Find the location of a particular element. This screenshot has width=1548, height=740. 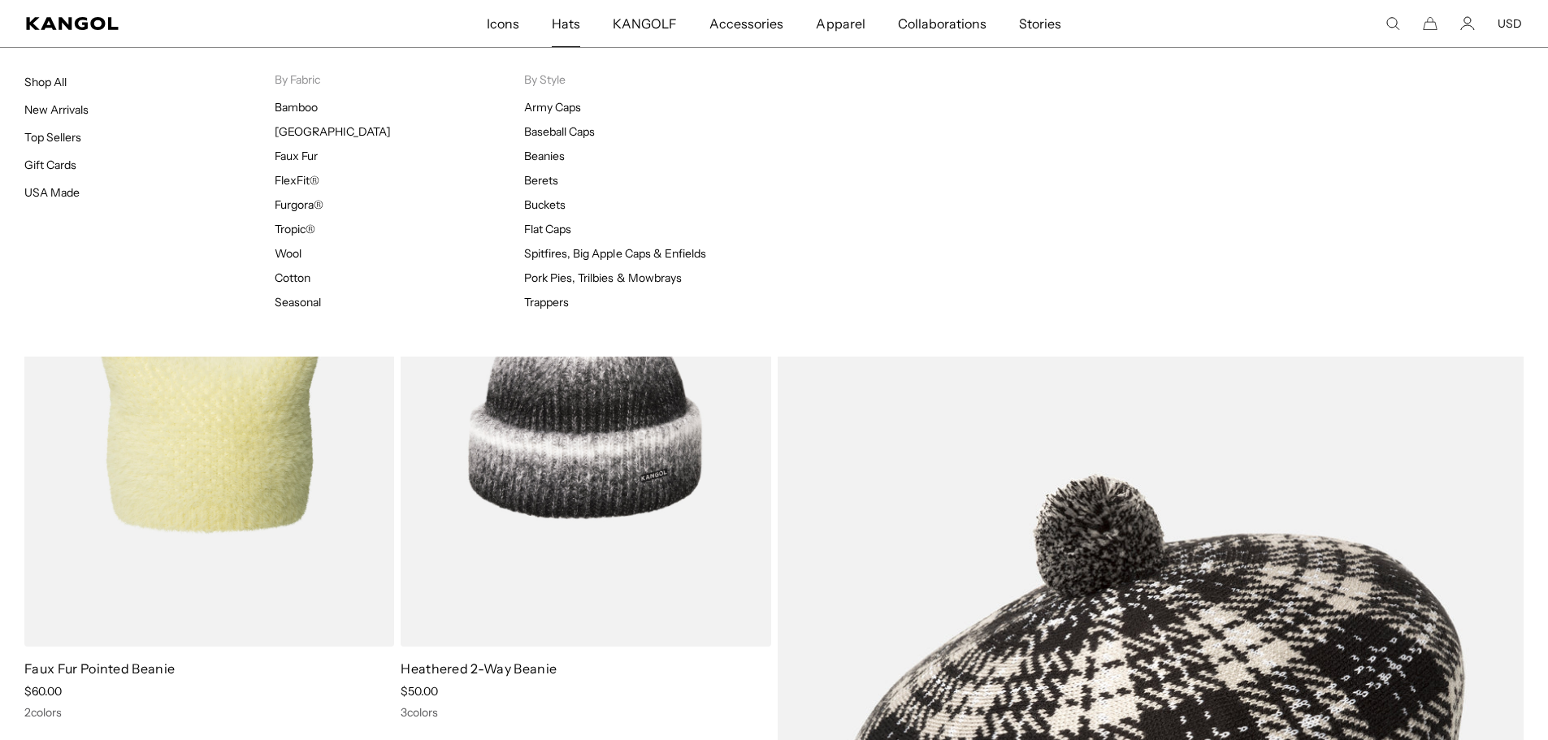

a: Faux Fur is located at coordinates (296, 156).